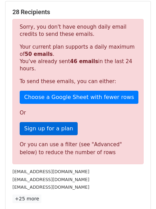 This screenshot has height=209, width=156. What do you see at coordinates (78, 148) in the screenshot?
I see `div: Or you can use a filter (see "Advanced" below) to reduce the number of rows` at bounding box center [78, 148].